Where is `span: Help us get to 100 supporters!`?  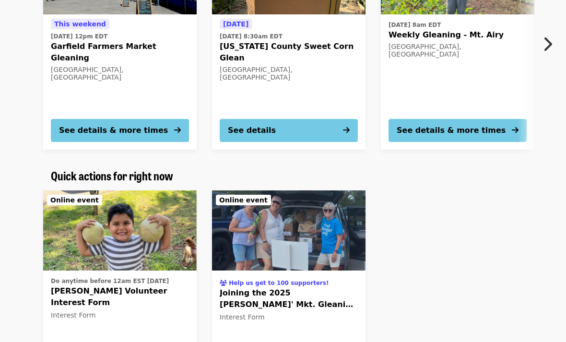
span: Help us get to 100 supporters! is located at coordinates (278, 283).